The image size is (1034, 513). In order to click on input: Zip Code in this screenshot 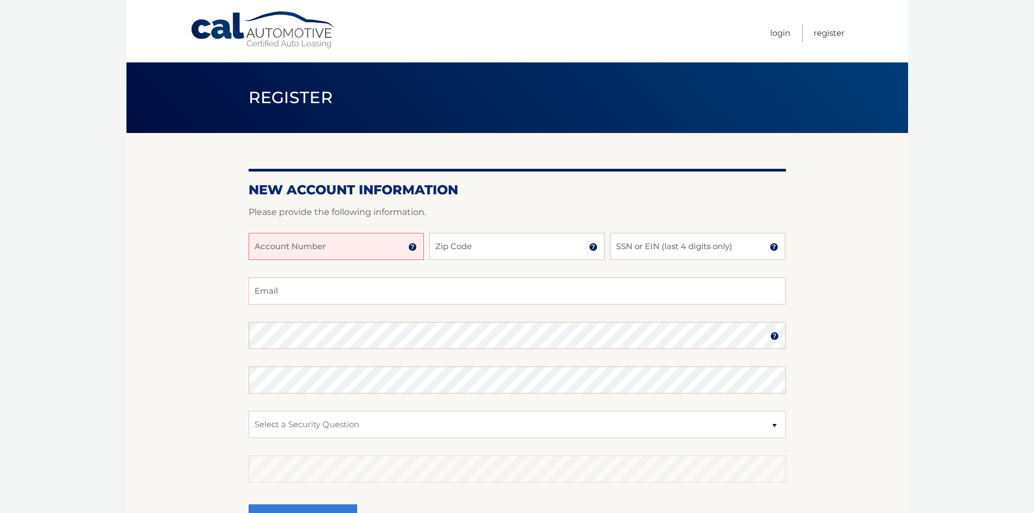, I will do `click(517, 246)`.